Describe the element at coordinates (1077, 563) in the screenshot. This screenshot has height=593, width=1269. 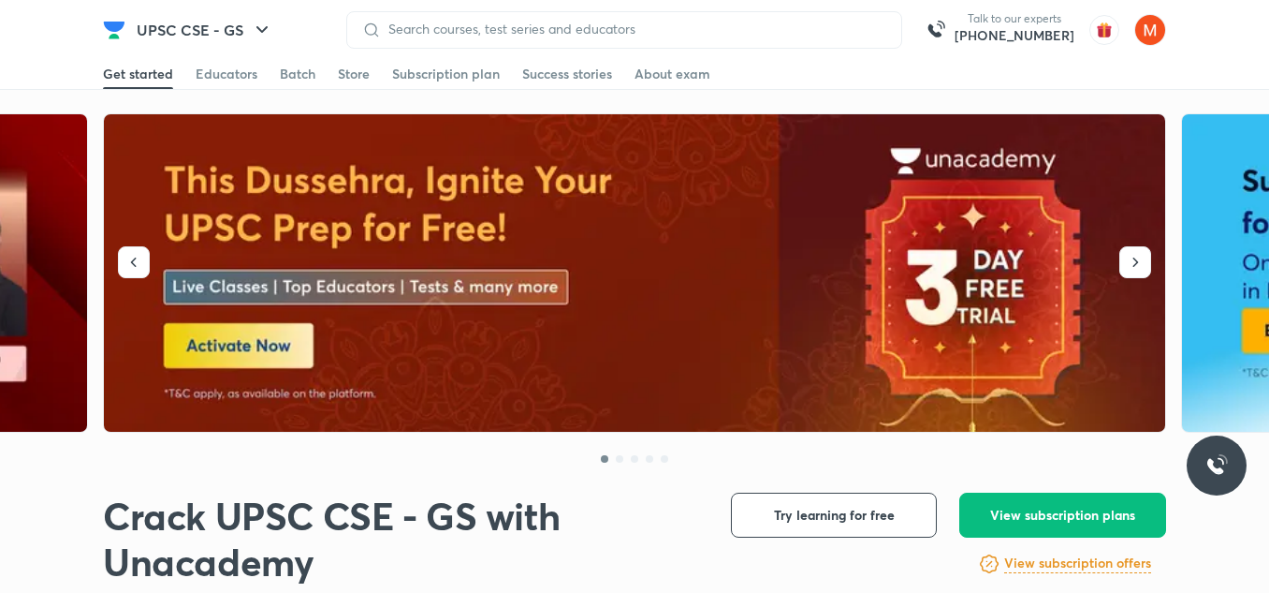
I see `h6: View subscription offers` at that location.